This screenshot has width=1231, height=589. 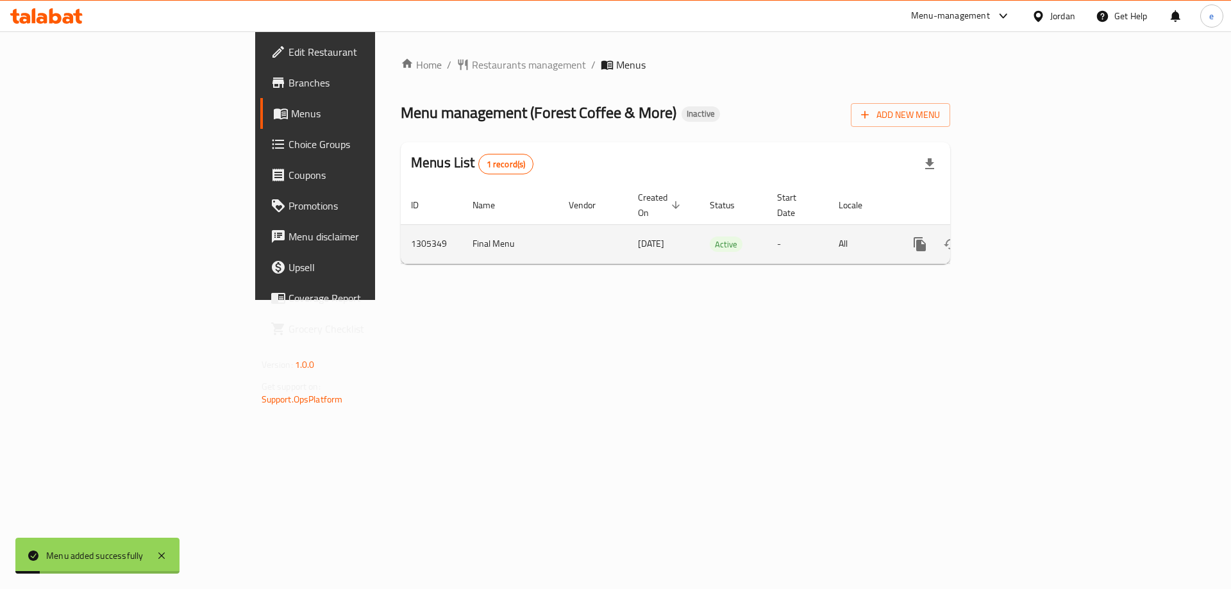 What do you see at coordinates (529, 65) in the screenshot?
I see `span: Restaurants management` at bounding box center [529, 65].